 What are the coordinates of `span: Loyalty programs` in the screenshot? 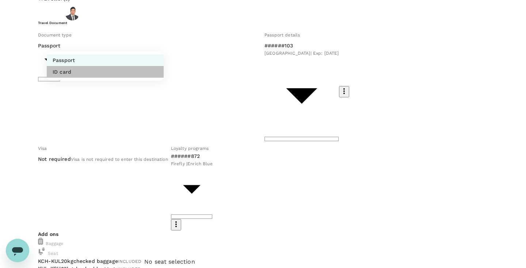 It's located at (190, 149).